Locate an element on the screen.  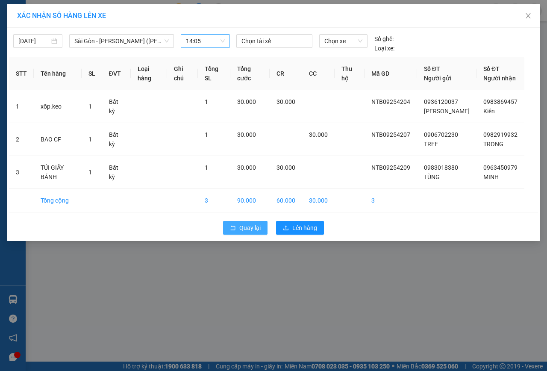
span: 14:05 is located at coordinates (205, 41).